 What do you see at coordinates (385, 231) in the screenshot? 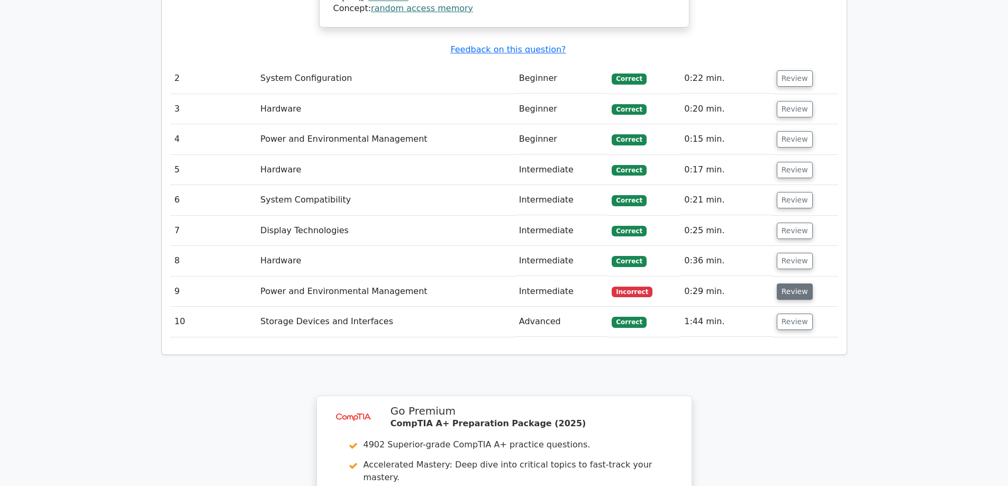
I see `td: Display Technologies` at bounding box center [385, 231].